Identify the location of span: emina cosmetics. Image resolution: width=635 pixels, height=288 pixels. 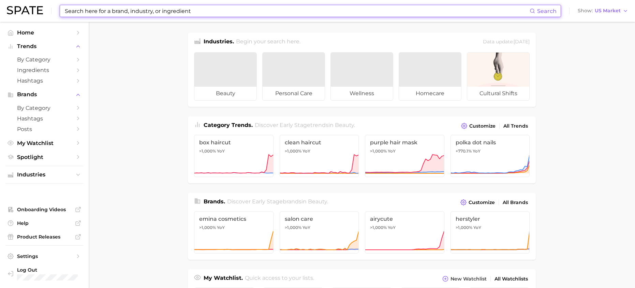
(234, 219).